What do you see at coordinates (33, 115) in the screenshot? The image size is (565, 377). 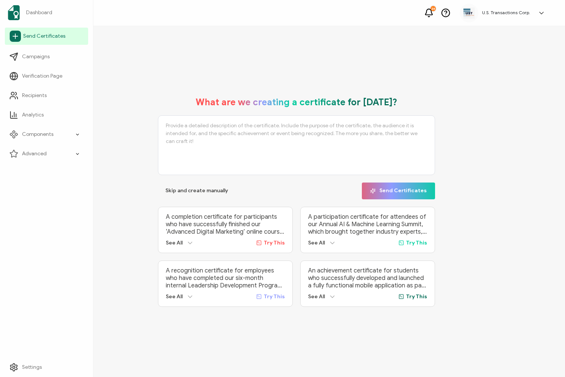 I see `span: Analytics` at bounding box center [33, 115].